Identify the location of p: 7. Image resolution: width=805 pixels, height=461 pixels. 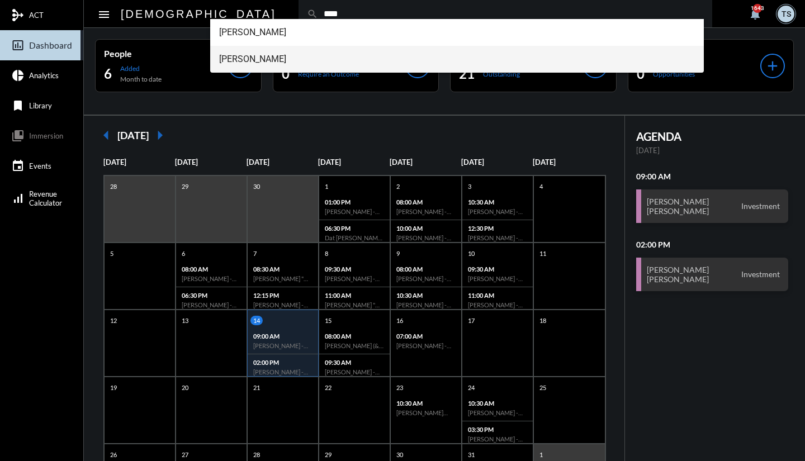
(255, 253).